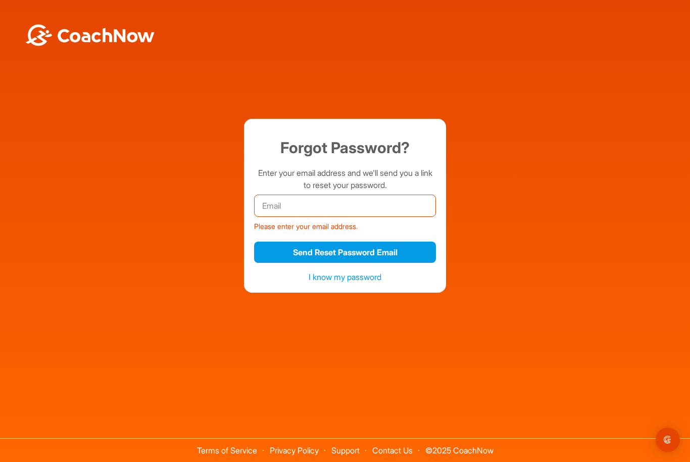 The width and height of the screenshot is (690, 462). What do you see at coordinates (345, 206) in the screenshot?
I see `input: Email` at bounding box center [345, 206].